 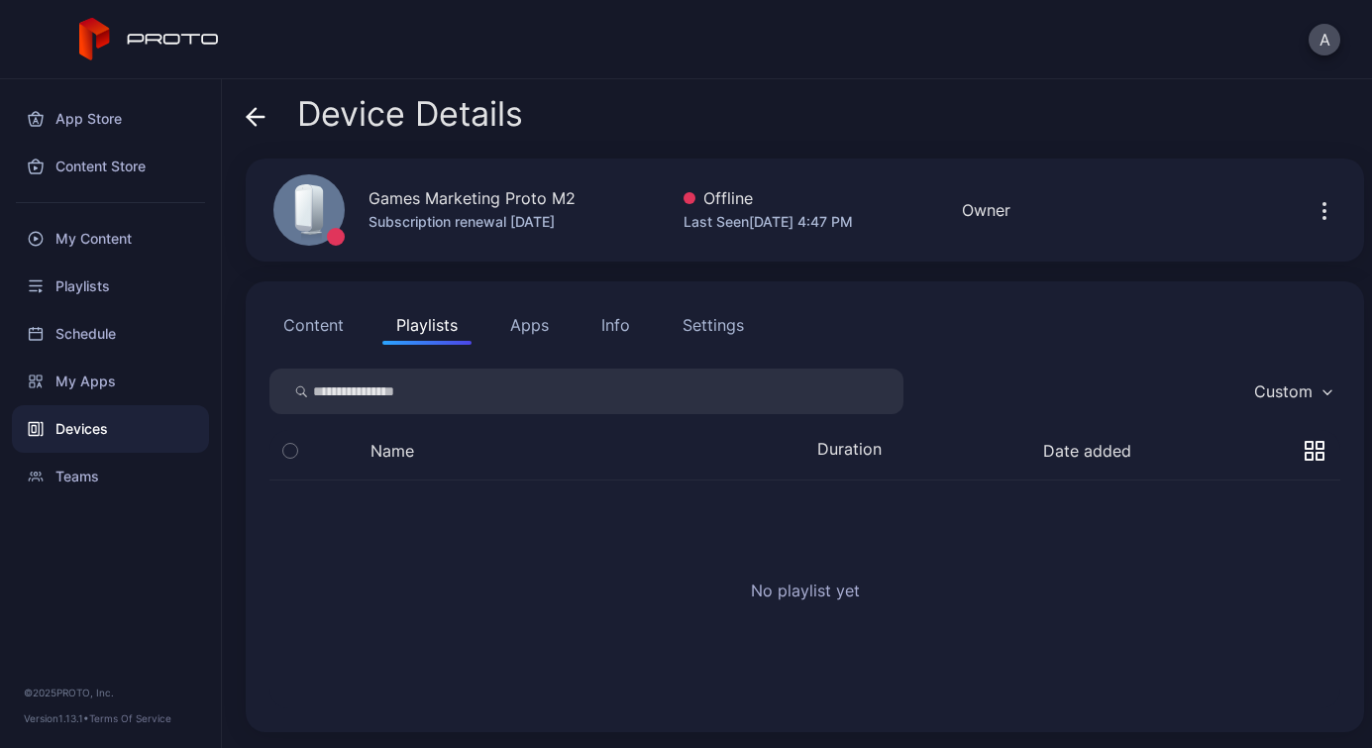 I want to click on div: App Store, so click(x=110, y=119).